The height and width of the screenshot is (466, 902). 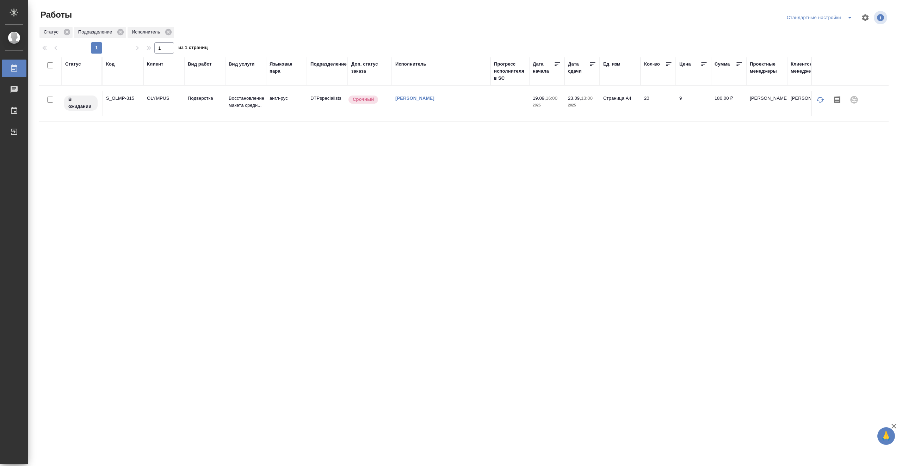 I want to click on p: Исполнитель, so click(x=147, y=32).